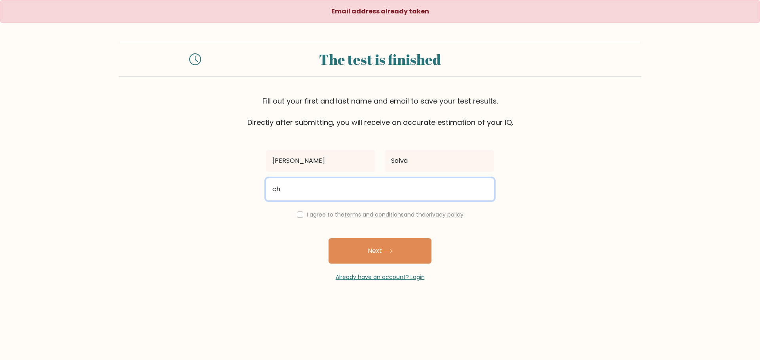 The height and width of the screenshot is (360, 760). What do you see at coordinates (380, 112) in the screenshot?
I see `div: Fill out your first and last name and email to save your test results. Directly after submitting,...` at bounding box center [380, 112].